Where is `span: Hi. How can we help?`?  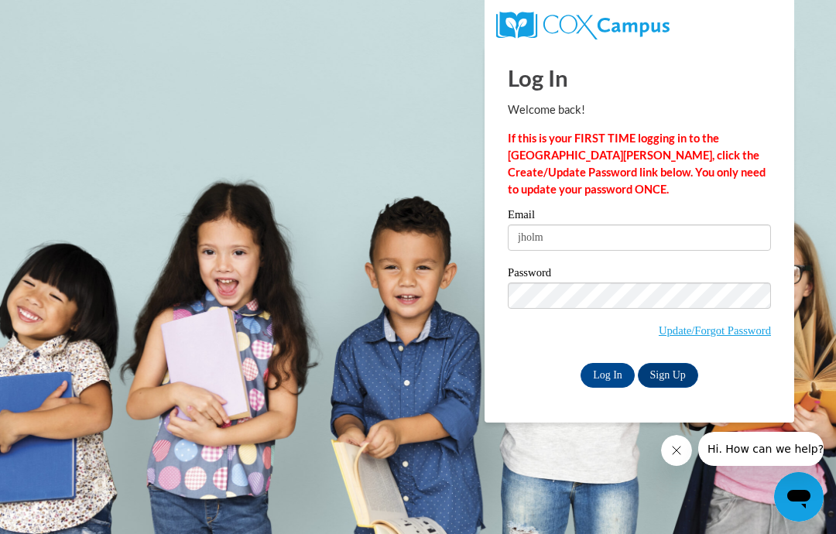 span: Hi. How can we help? is located at coordinates (67, 17).